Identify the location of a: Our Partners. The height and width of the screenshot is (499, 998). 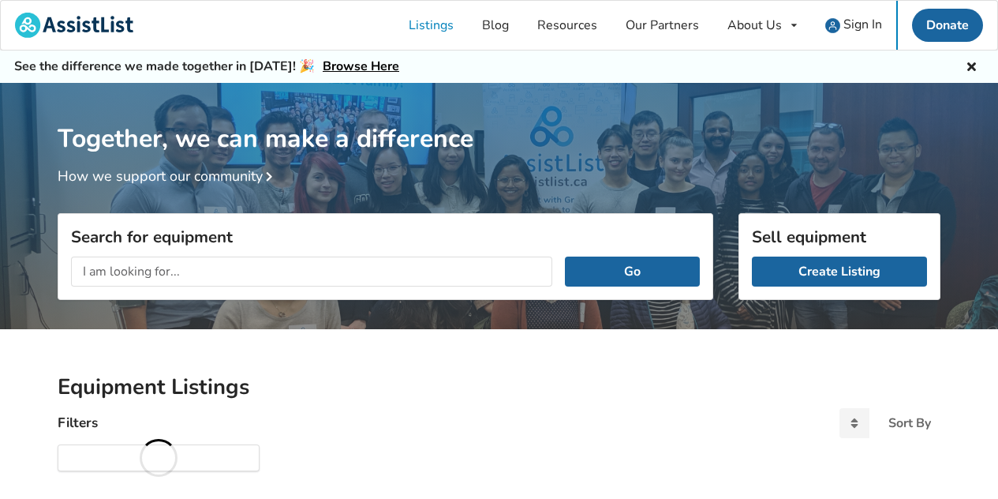
(662, 25).